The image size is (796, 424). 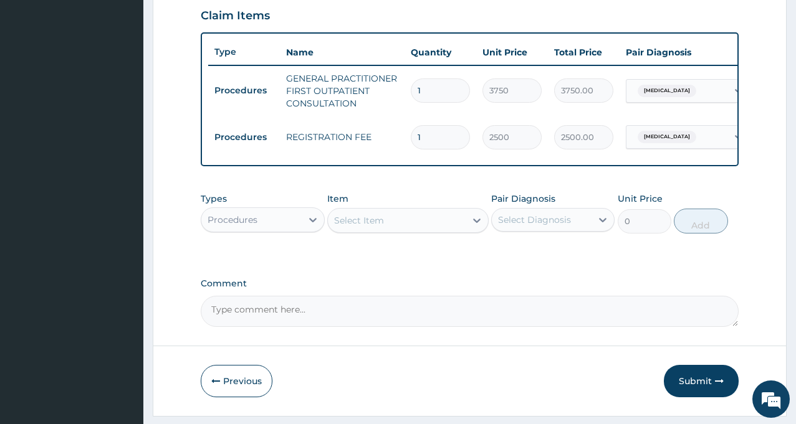 I want to click on td: REGISTRATION FEE, so click(x=342, y=137).